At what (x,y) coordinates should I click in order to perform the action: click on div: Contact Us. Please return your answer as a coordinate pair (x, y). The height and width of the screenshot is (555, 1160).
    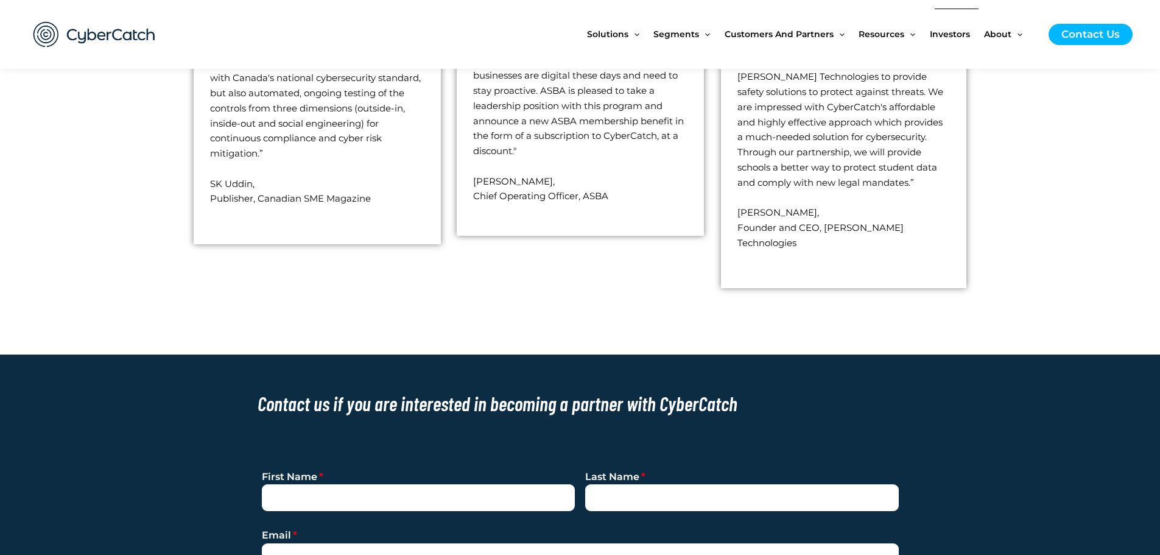
    Looking at the image, I should click on (1091, 34).